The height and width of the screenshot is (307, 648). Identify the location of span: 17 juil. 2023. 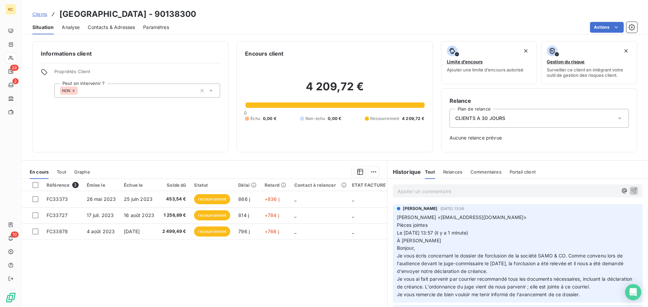
(100, 215).